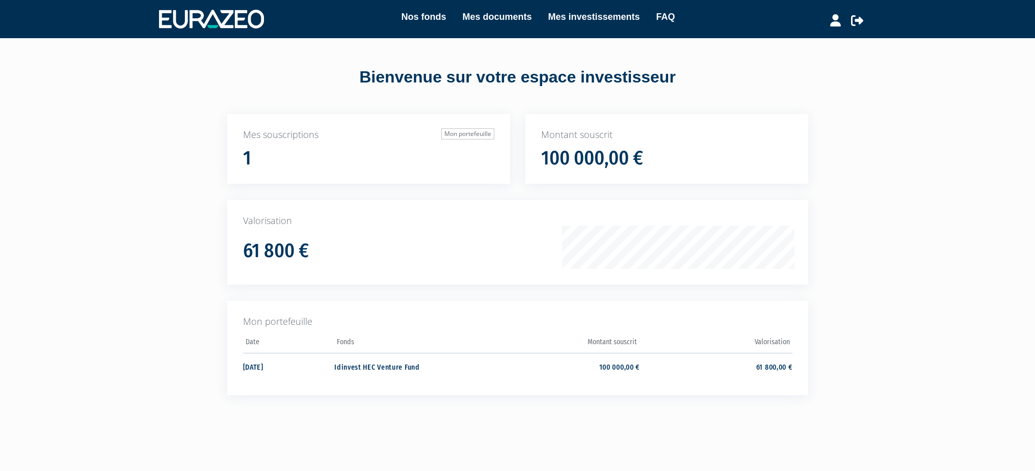 The height and width of the screenshot is (471, 1035). What do you see at coordinates (563, 366) in the screenshot?
I see `td: 100 000,00 €` at bounding box center [563, 366].